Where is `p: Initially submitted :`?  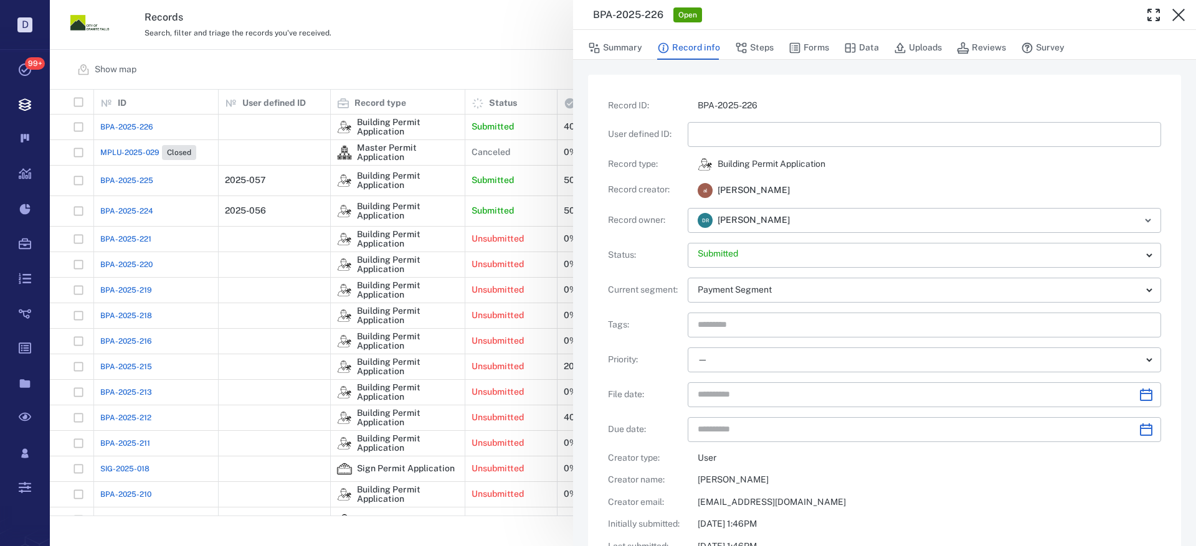 p: Initially submitted : is located at coordinates (646, 525).